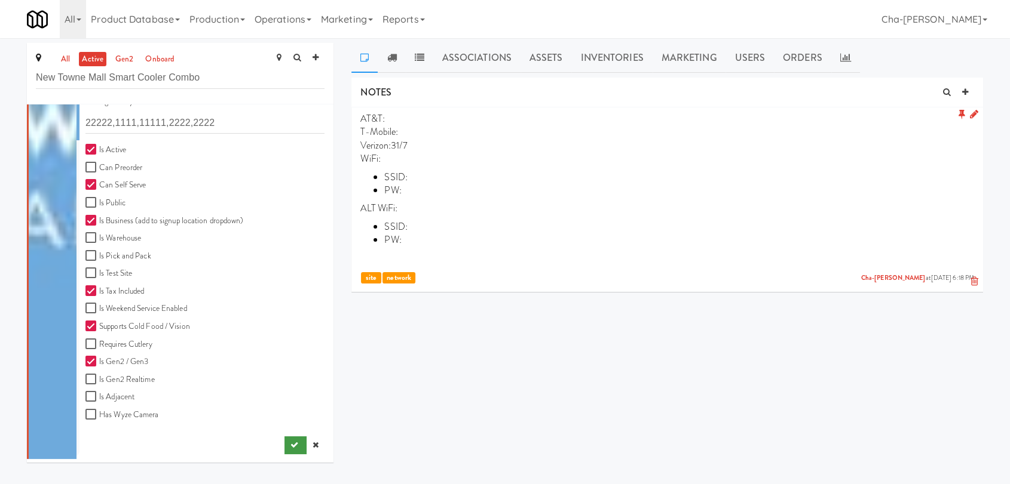 The height and width of the screenshot is (484, 1010). Describe the element at coordinates (119, 345) in the screenshot. I see `label: Requires Cutlery` at that location.